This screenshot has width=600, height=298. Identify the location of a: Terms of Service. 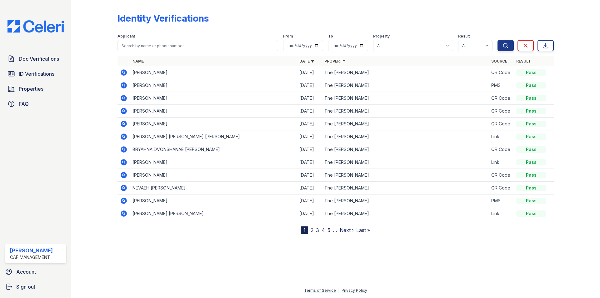
(320, 290).